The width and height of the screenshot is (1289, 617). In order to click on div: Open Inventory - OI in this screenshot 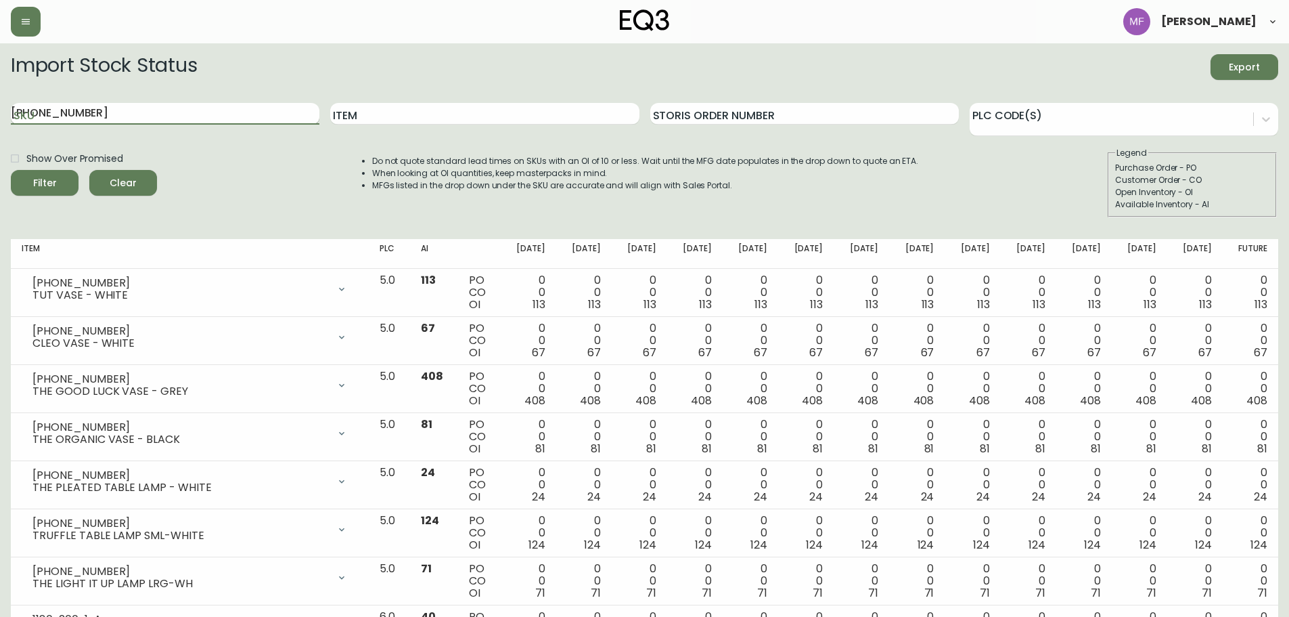, I will do `click(1193, 192)`.